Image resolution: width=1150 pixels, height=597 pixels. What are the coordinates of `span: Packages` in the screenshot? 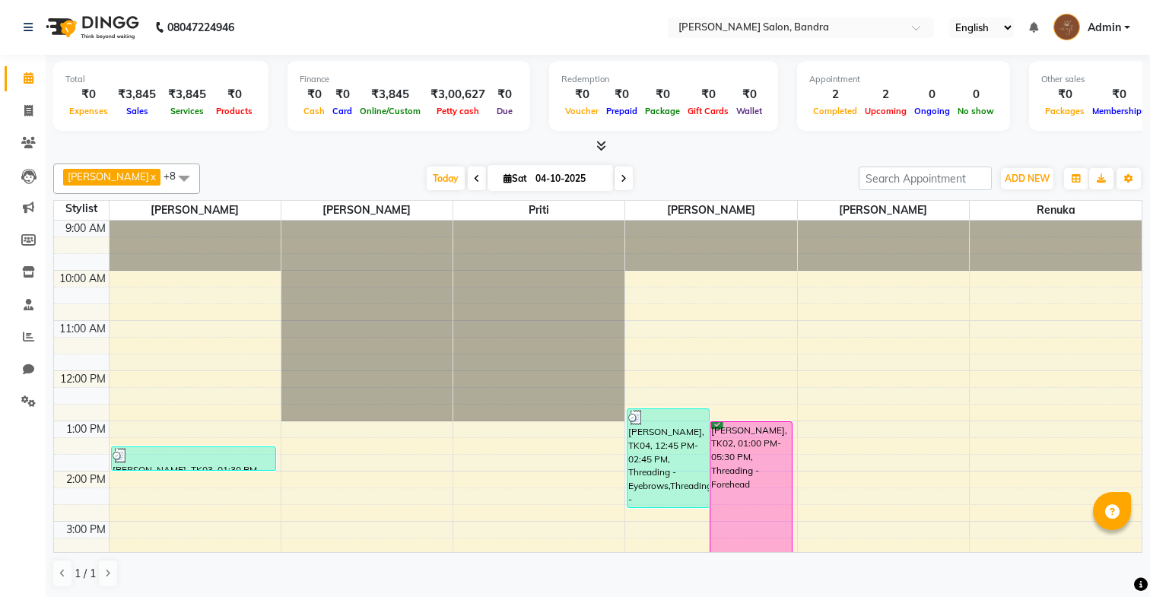 It's located at (1065, 111).